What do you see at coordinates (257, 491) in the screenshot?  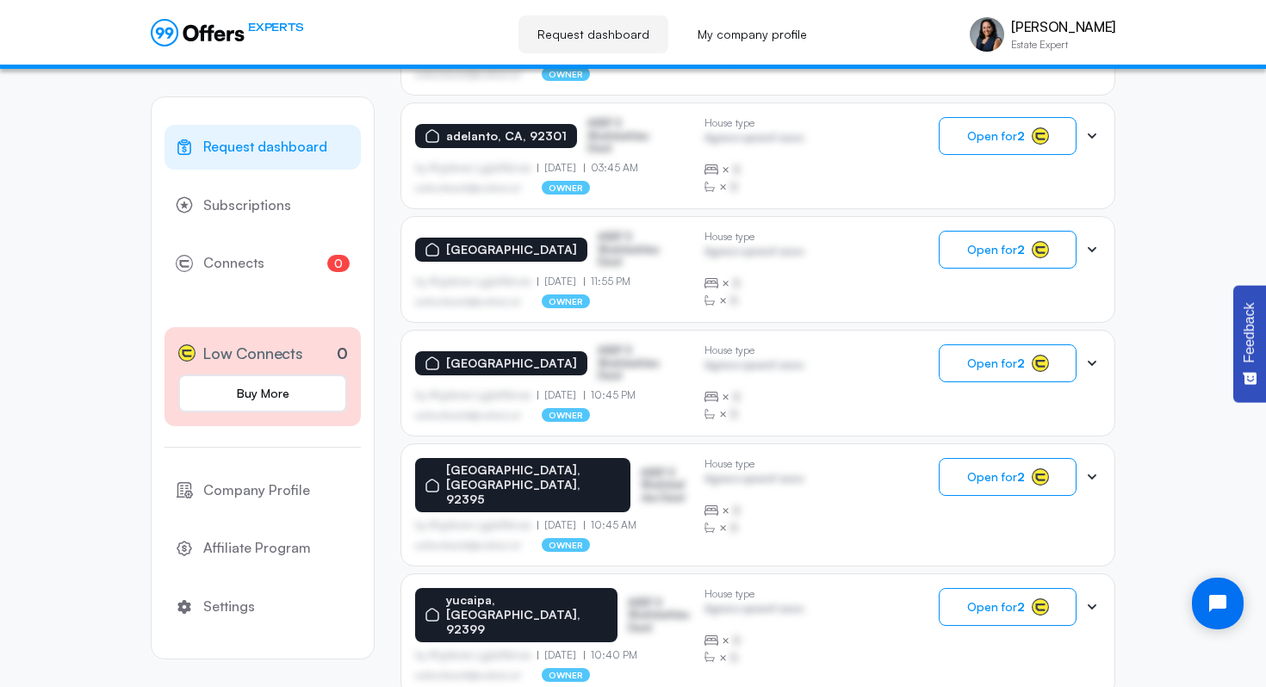 I see `span: Company Profile` at bounding box center [257, 491].